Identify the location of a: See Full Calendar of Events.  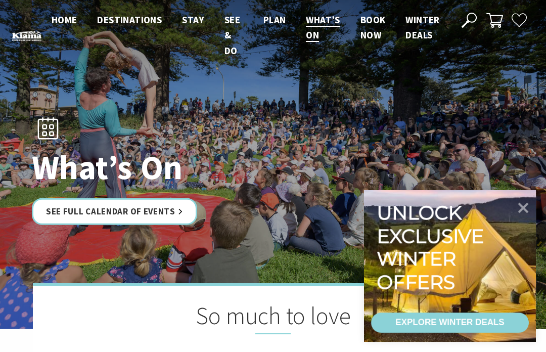
(114, 211).